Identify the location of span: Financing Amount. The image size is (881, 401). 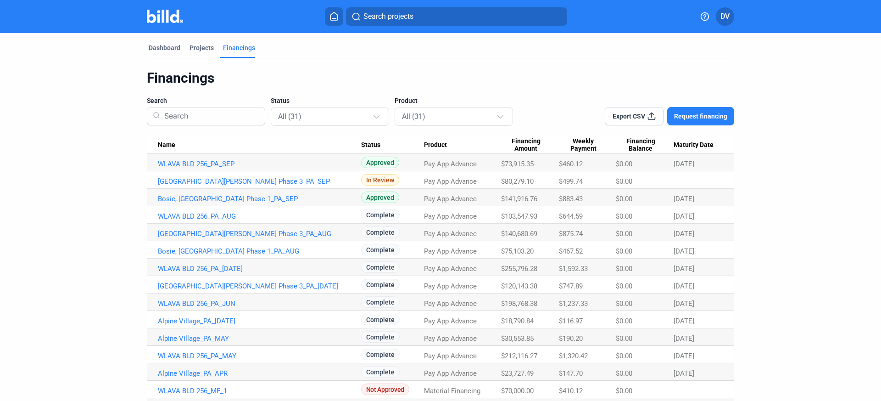
(526, 145).